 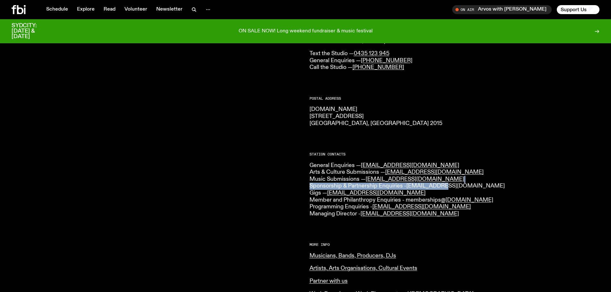 What do you see at coordinates (57, 10) in the screenshot?
I see `a: Schedule` at bounding box center [57, 10].